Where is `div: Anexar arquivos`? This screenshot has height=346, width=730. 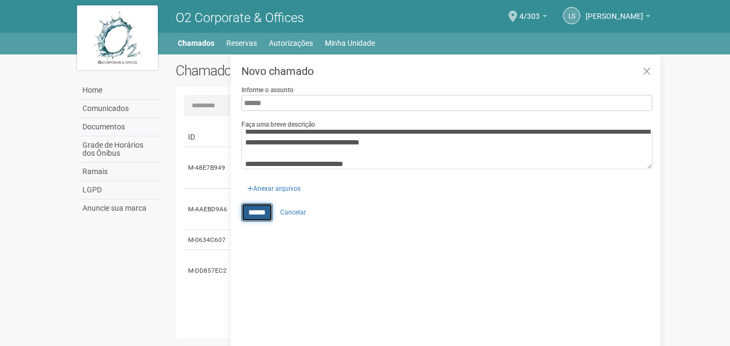 div: Anexar arquivos is located at coordinates (274, 185).